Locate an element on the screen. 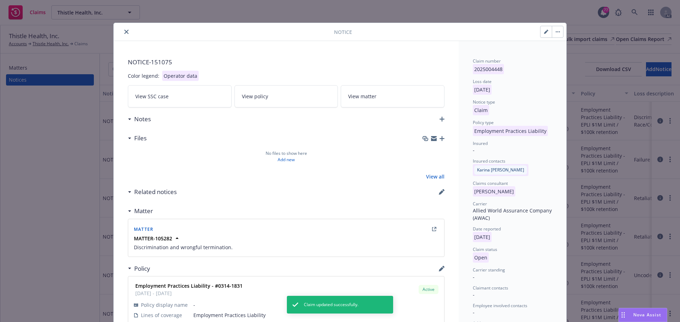 This screenshot has width=680, height=322. div: Policy is located at coordinates (139, 269).